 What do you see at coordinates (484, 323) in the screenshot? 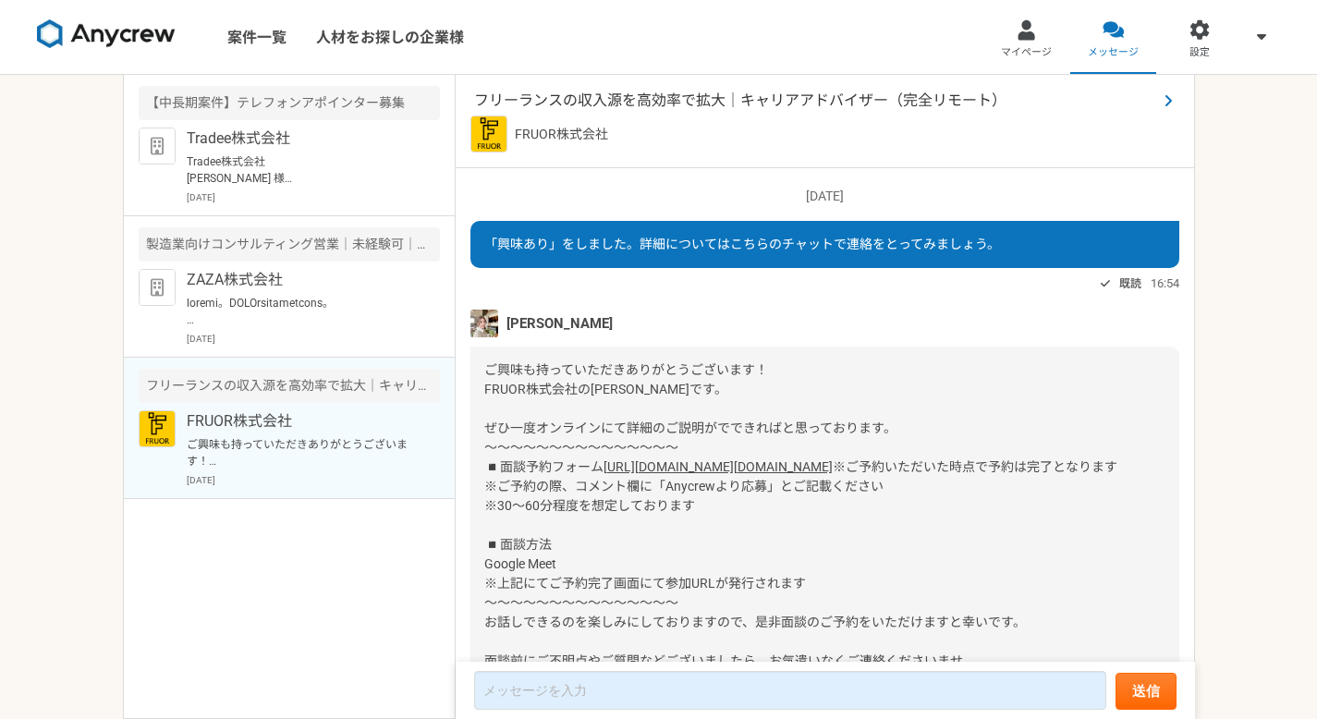
I see `img: unnamed.jpg` at bounding box center [484, 323].